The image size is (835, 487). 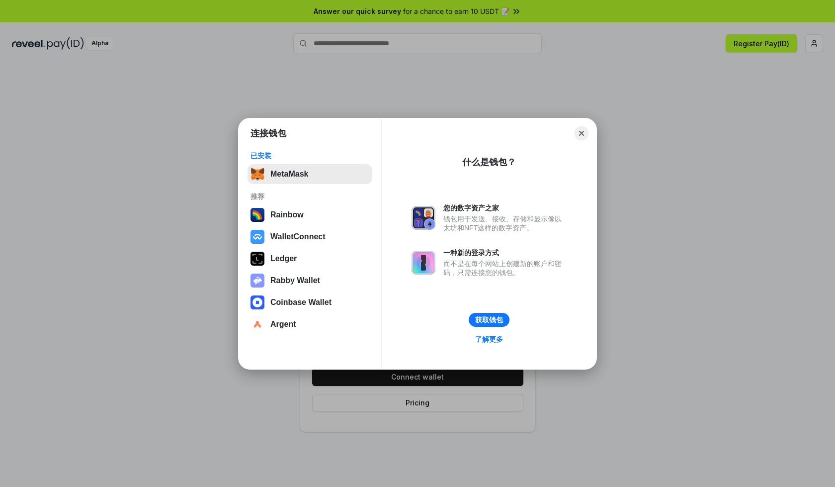 I want to click on h1: 连接钱包, so click(x=269, y=133).